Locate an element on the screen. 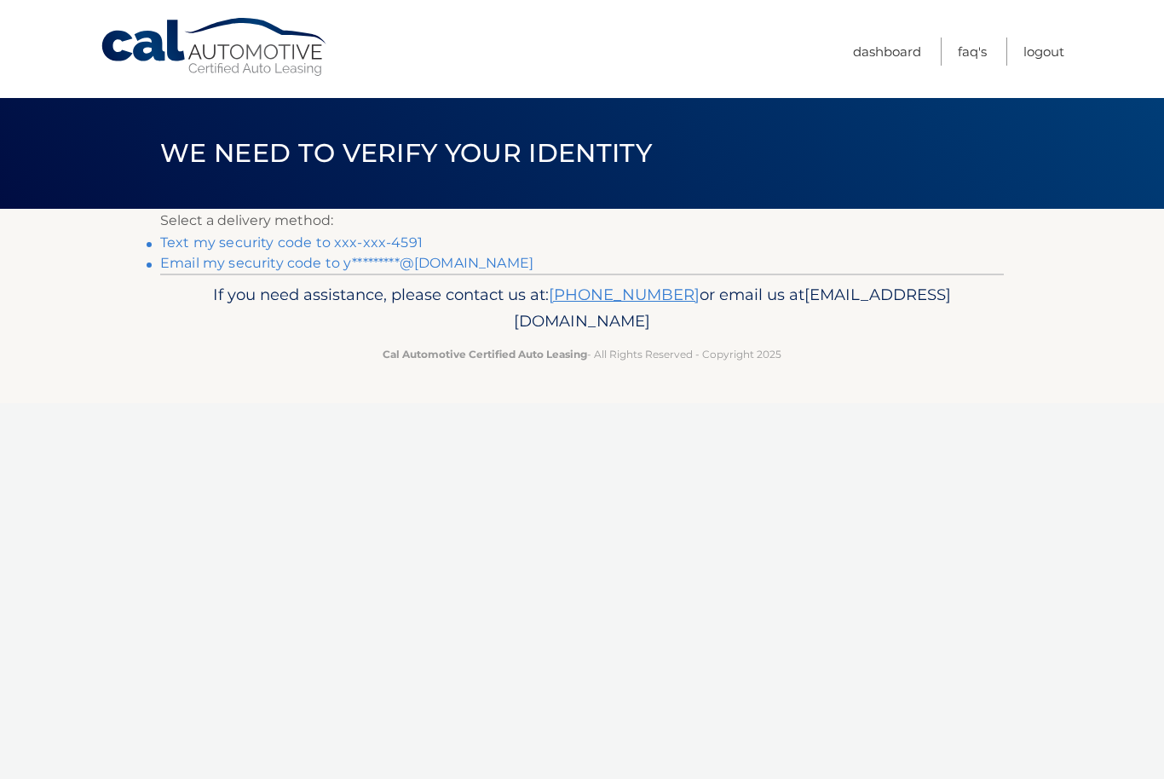 This screenshot has height=779, width=1164. strong: Cal Automotive Certified Auto Leasing is located at coordinates (485, 354).